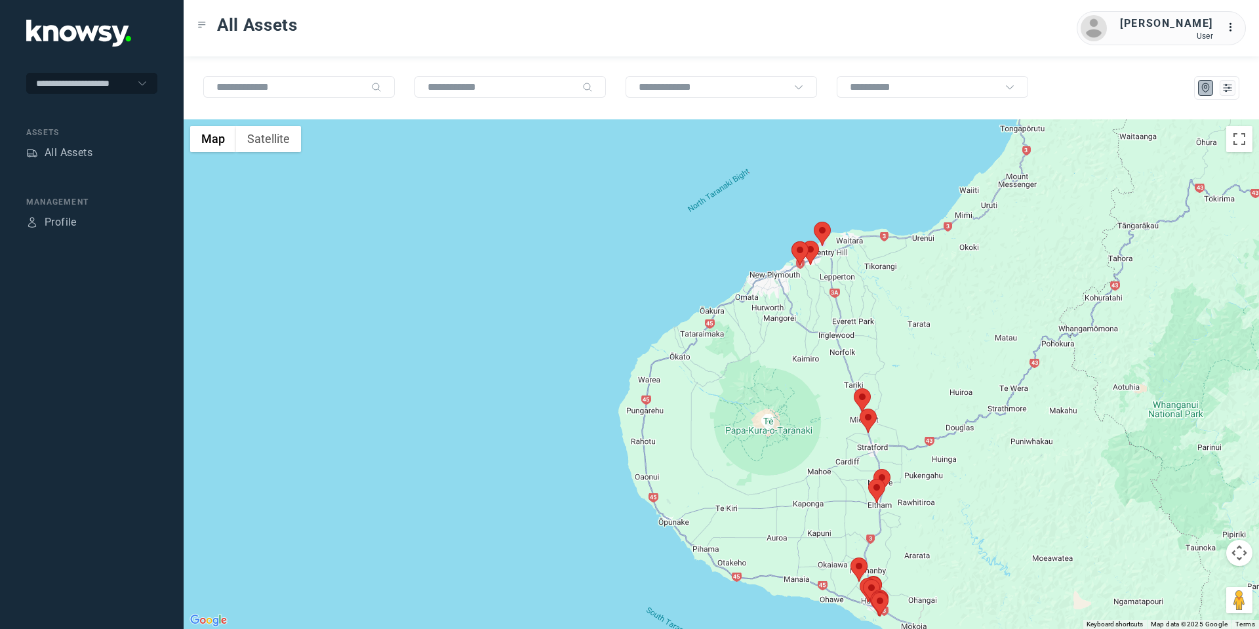 The width and height of the screenshot is (1259, 629). I want to click on img: avatar.png, so click(1094, 28).